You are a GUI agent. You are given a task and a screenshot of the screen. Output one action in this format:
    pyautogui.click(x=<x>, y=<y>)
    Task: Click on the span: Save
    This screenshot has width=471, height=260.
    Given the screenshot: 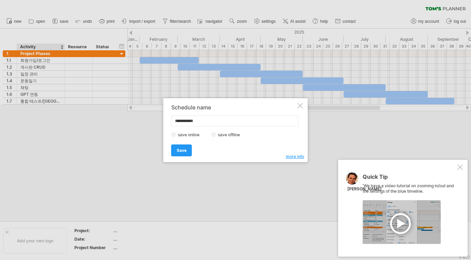 What is the action you would take?
    pyautogui.click(x=181, y=150)
    